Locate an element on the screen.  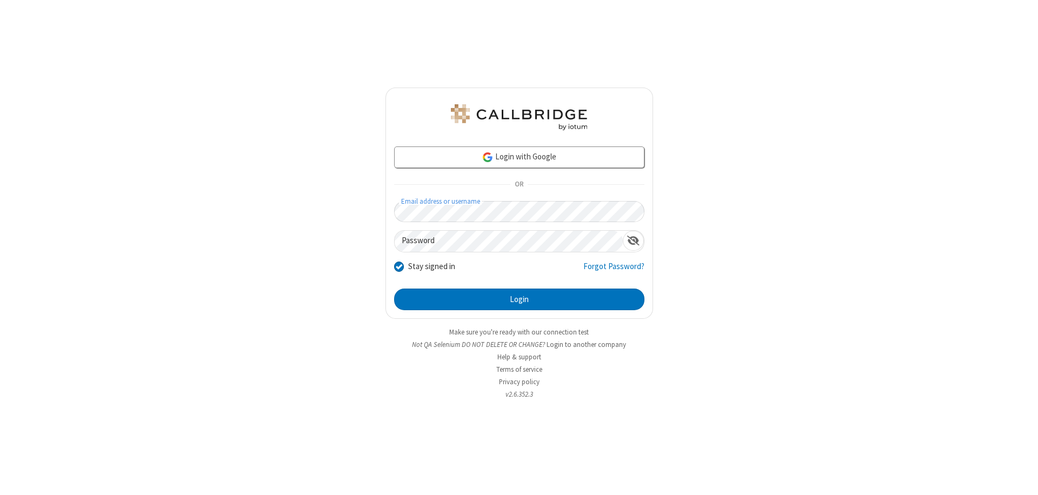
img: QA Selenium DO NOT DELETE OR CHANGE is located at coordinates (519, 117).